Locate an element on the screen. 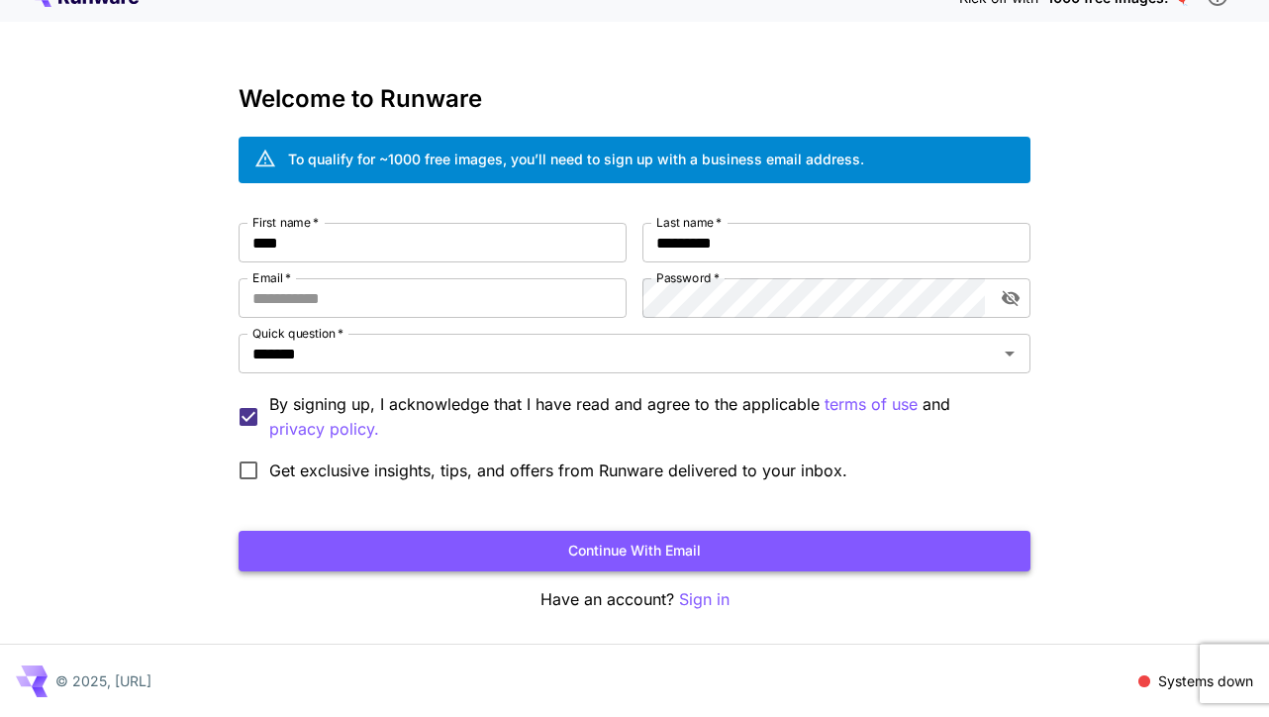  p: privacy policy. is located at coordinates (324, 429).